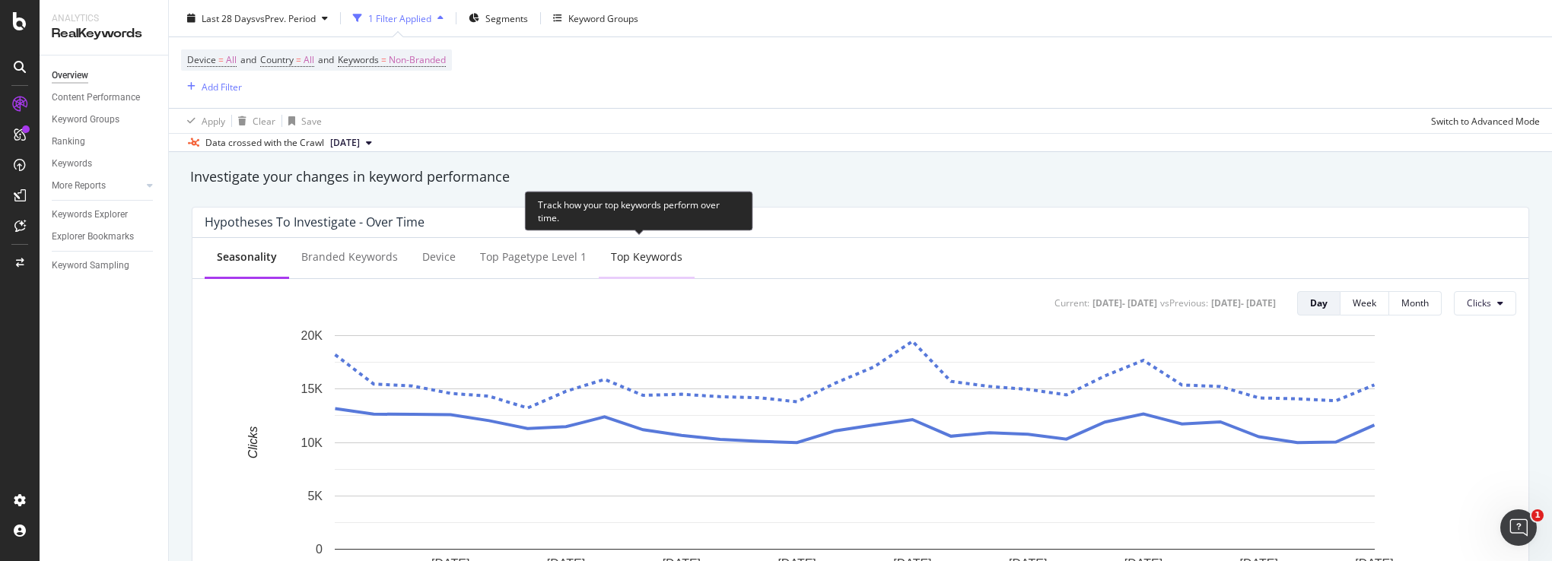  What do you see at coordinates (90, 214) in the screenshot?
I see `div: Keywords Explorer` at bounding box center [90, 214].